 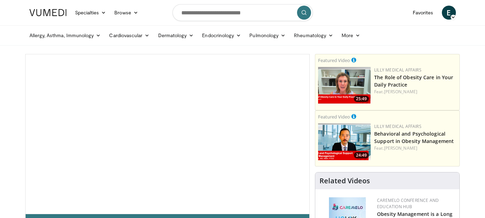 I want to click on a: Pulmonology, so click(x=267, y=35).